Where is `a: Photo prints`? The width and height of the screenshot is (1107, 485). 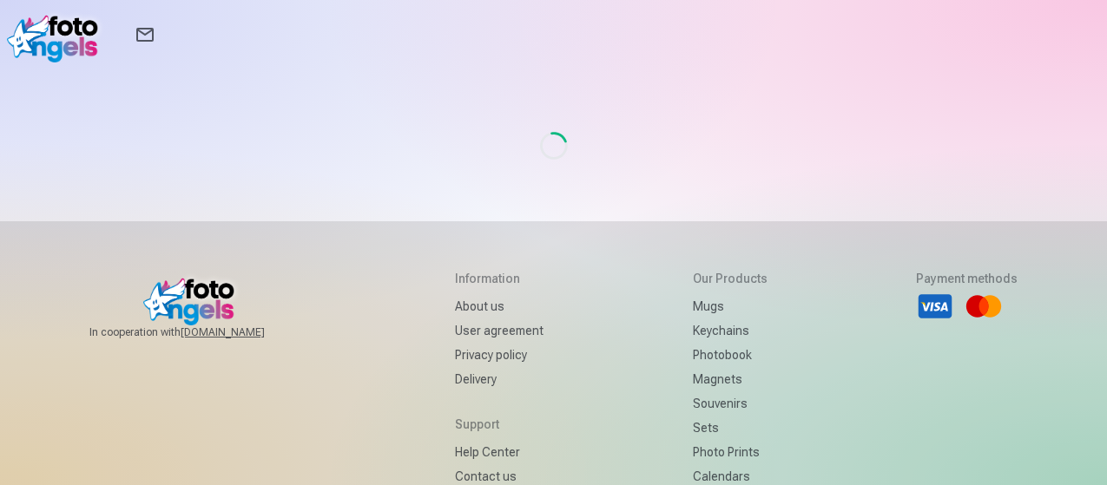 a: Photo prints is located at coordinates (730, 452).